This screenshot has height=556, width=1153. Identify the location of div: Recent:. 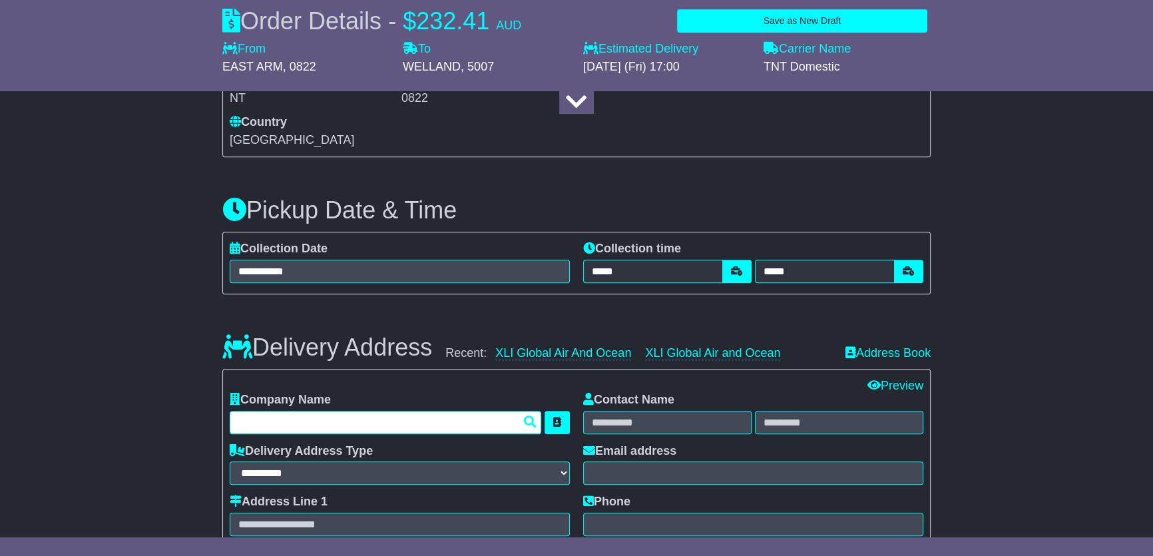
(638, 353).